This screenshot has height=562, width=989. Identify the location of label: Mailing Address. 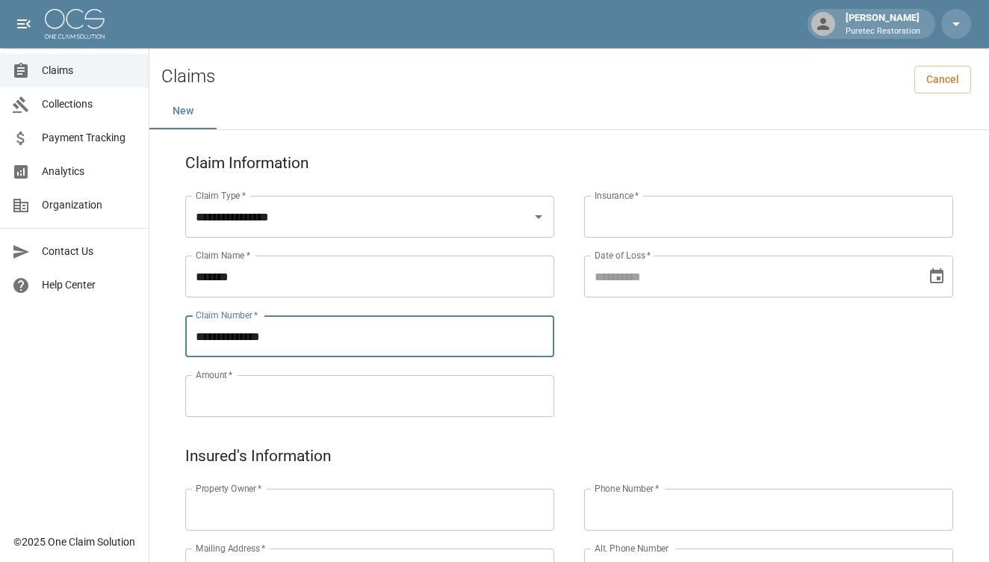
(230, 548).